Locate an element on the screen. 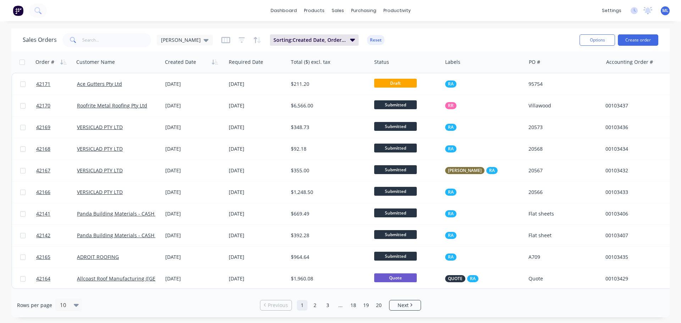 The width and height of the screenshot is (681, 323). span: RR is located at coordinates (451, 106).